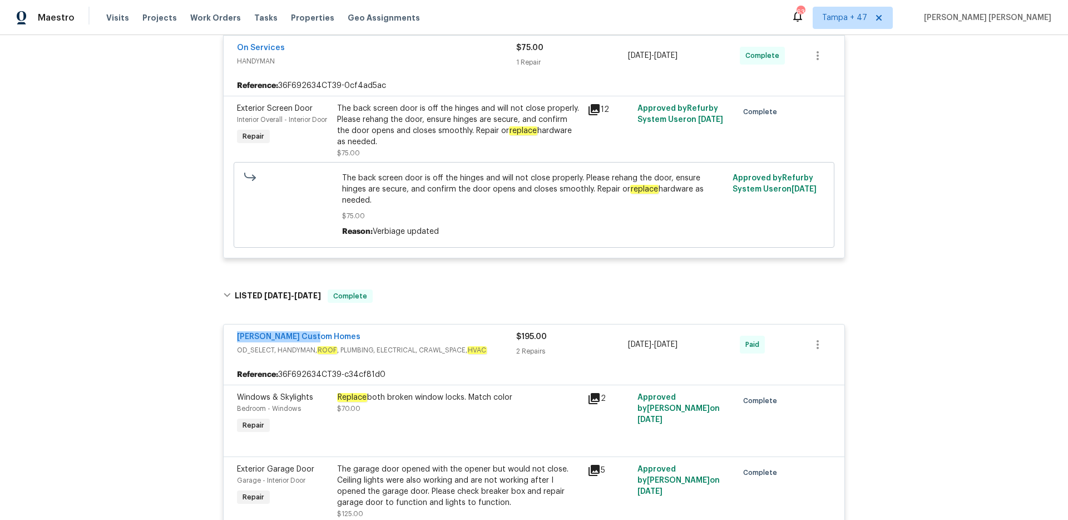  Describe the element at coordinates (275, 108) in the screenshot. I see `span: Exterior Screen Door` at that location.